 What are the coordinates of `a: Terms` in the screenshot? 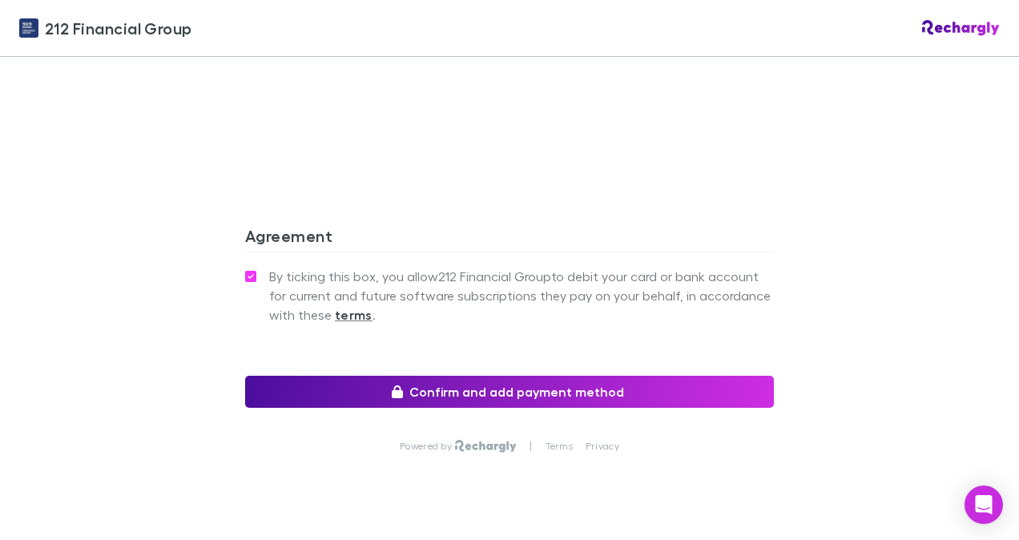 It's located at (559, 446).